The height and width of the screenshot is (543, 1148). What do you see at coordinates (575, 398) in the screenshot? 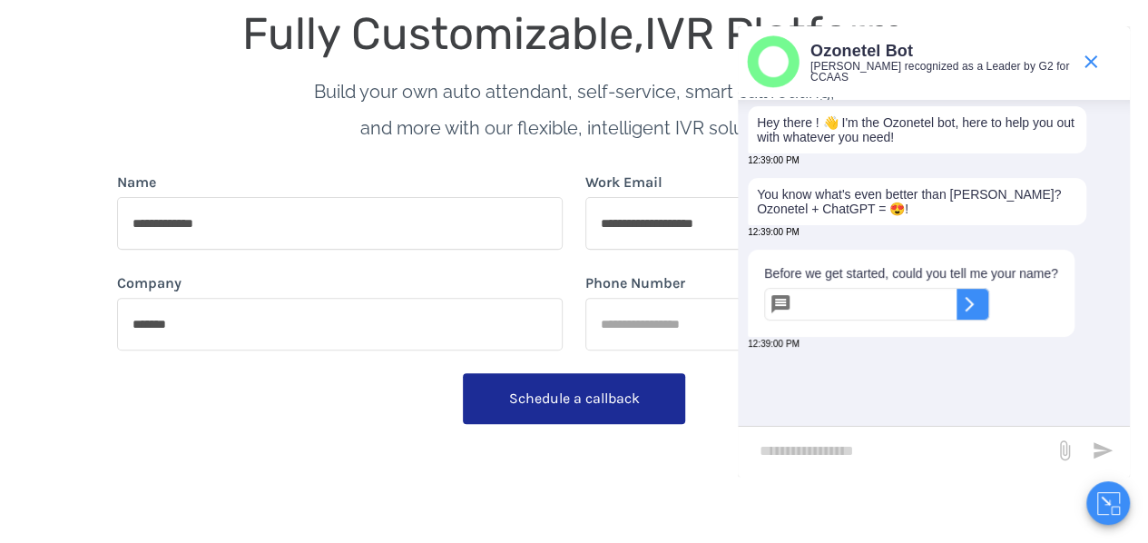
I see `span: Schedule a callback` at bounding box center [575, 398].